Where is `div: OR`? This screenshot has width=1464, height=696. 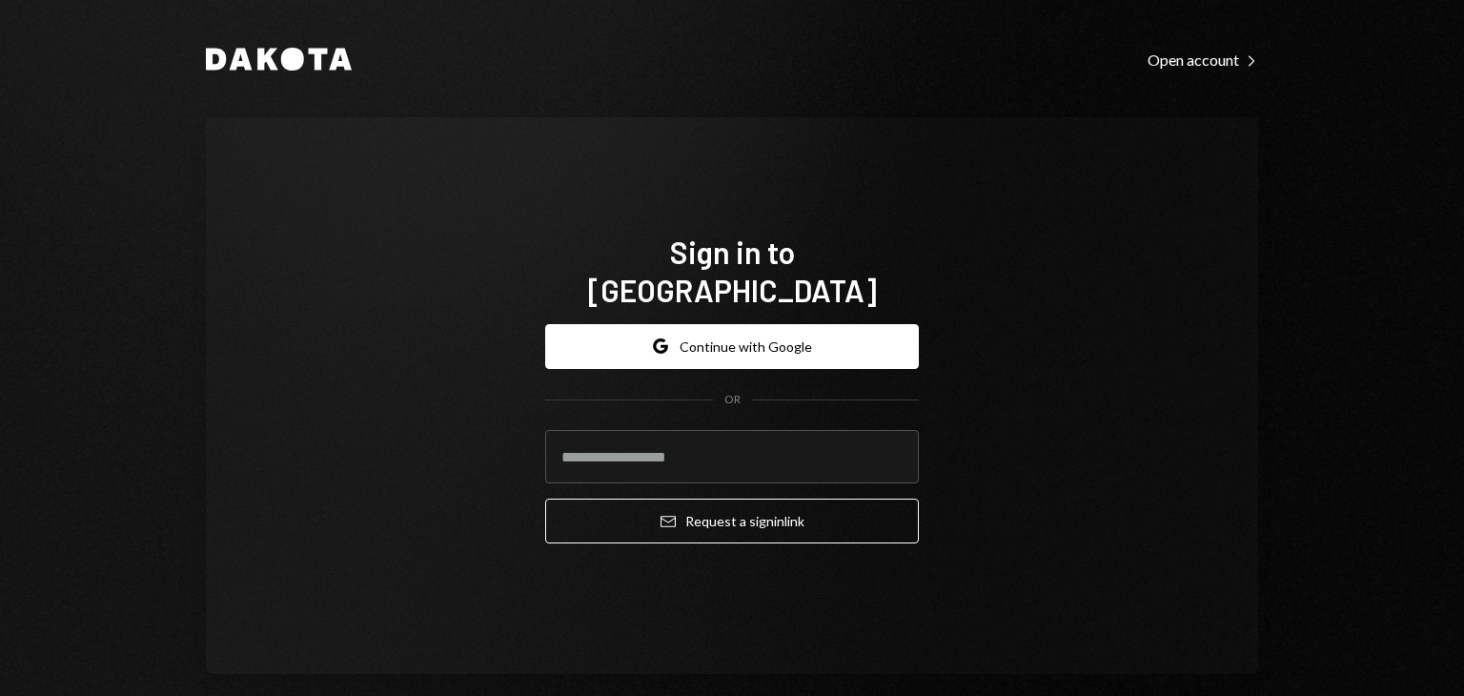
div: OR is located at coordinates (732, 399).